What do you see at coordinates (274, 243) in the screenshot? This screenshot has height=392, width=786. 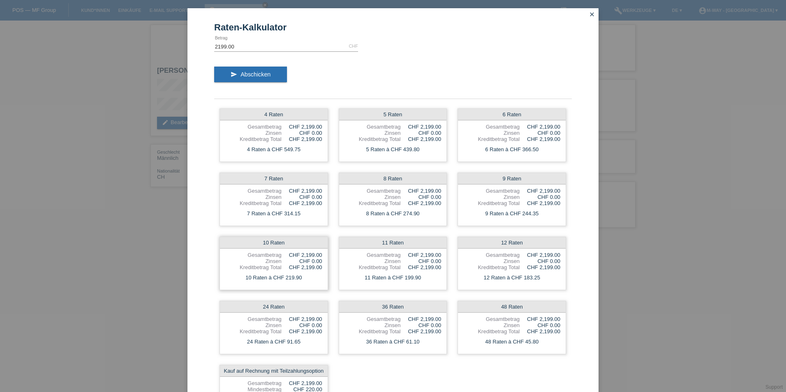 I see `div: 10 Raten` at bounding box center [274, 243].